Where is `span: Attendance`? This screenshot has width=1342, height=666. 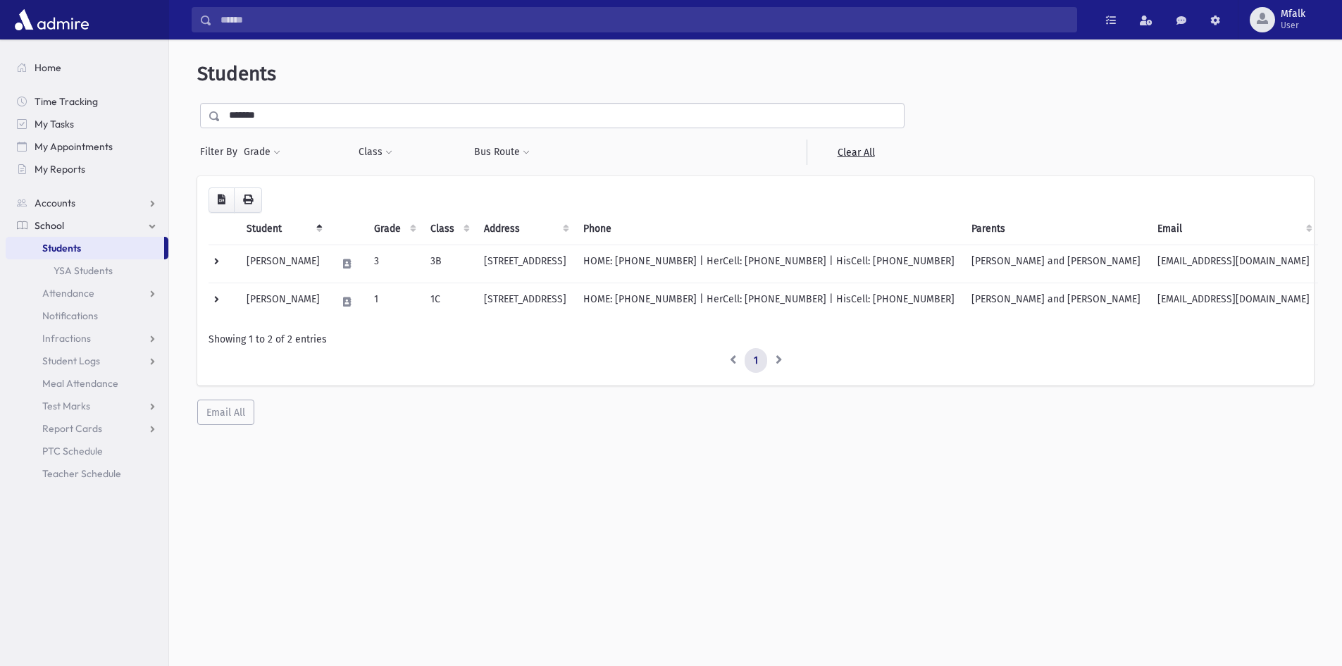 span: Attendance is located at coordinates (68, 293).